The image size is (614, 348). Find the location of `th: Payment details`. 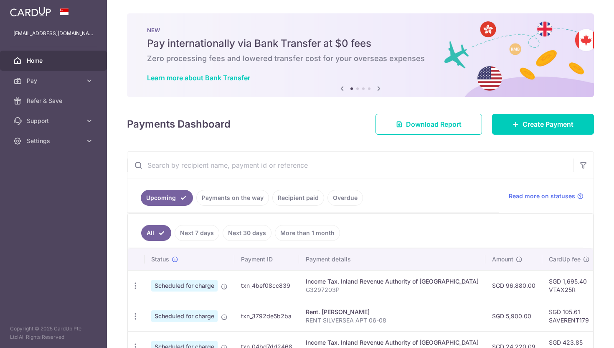

th: Payment details is located at coordinates (392, 259).